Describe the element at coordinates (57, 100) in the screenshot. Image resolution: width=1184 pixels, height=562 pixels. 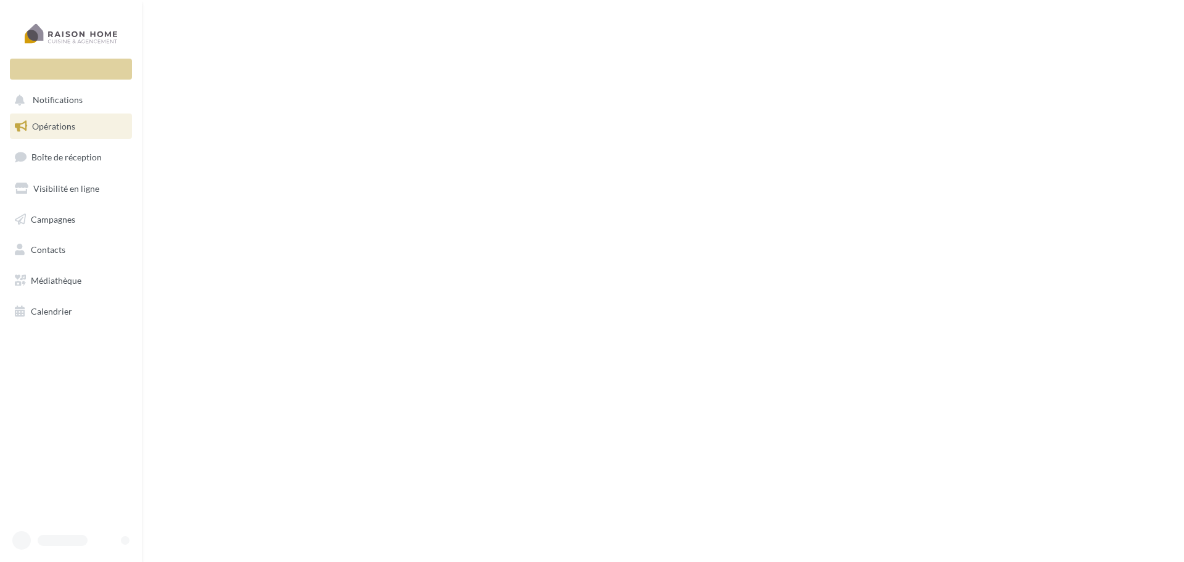
I see `span: Notifications` at that location.